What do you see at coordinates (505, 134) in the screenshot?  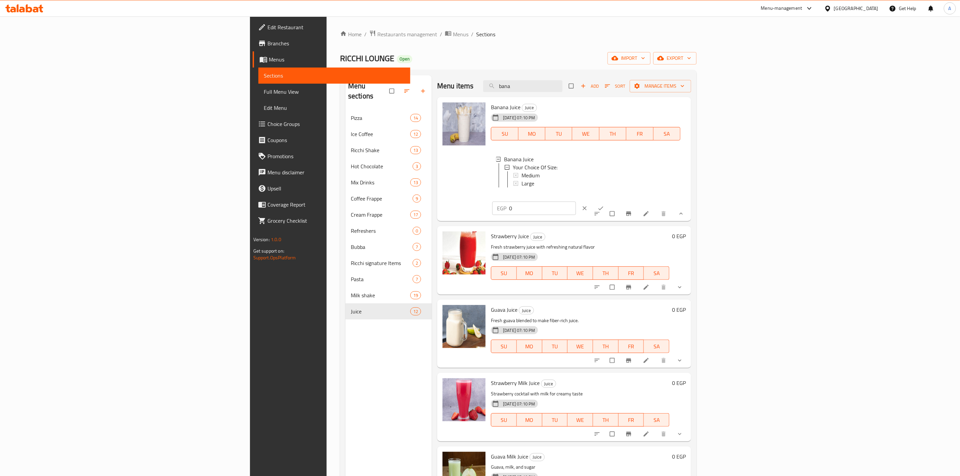 I see `span: SU` at bounding box center [505, 134].